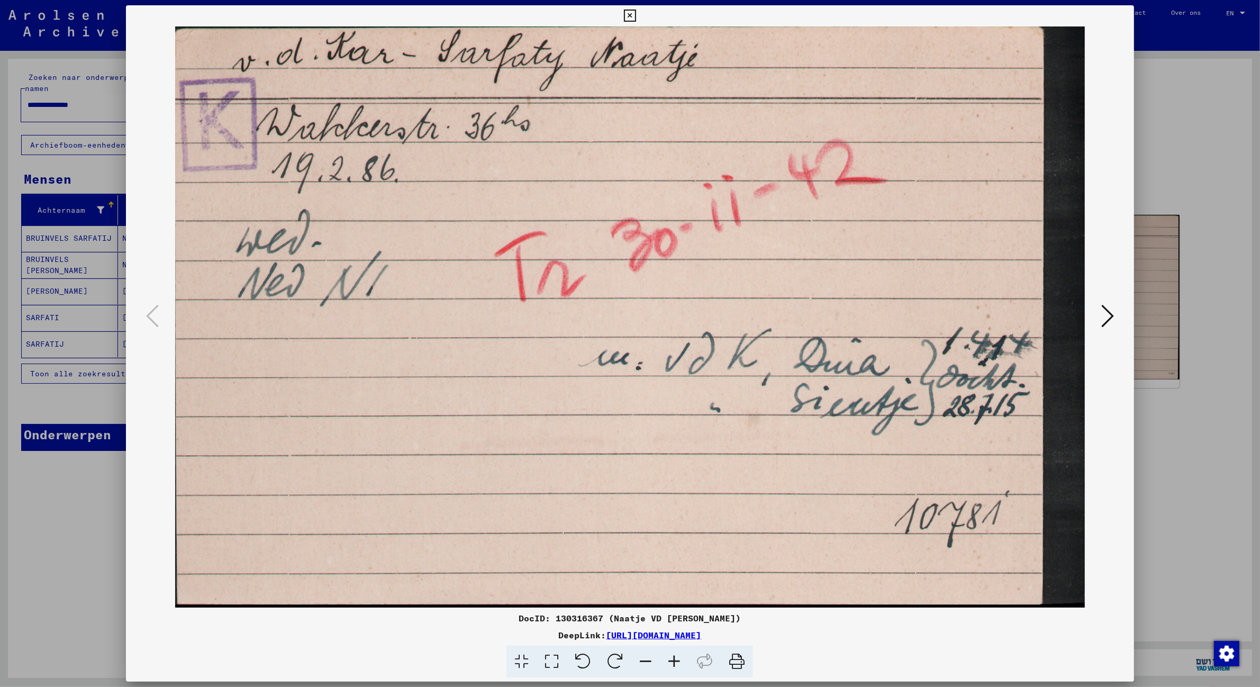  I want to click on img: 001.jpg, so click(630, 317).